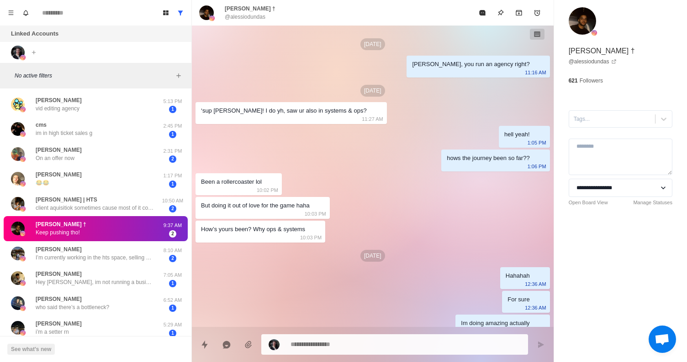  I want to click on button: Add reminder, so click(537, 13).